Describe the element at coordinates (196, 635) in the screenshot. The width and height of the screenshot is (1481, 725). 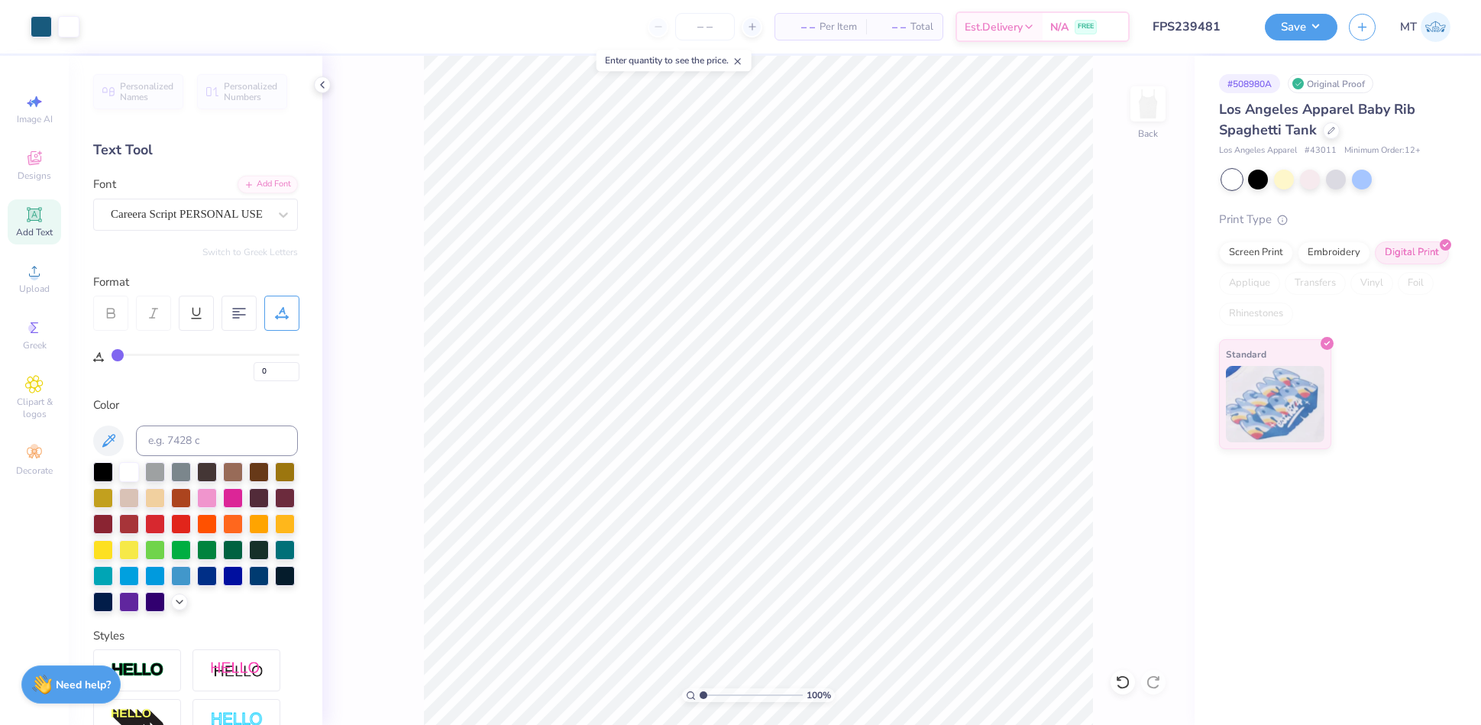
I see `div: Styles` at that location.